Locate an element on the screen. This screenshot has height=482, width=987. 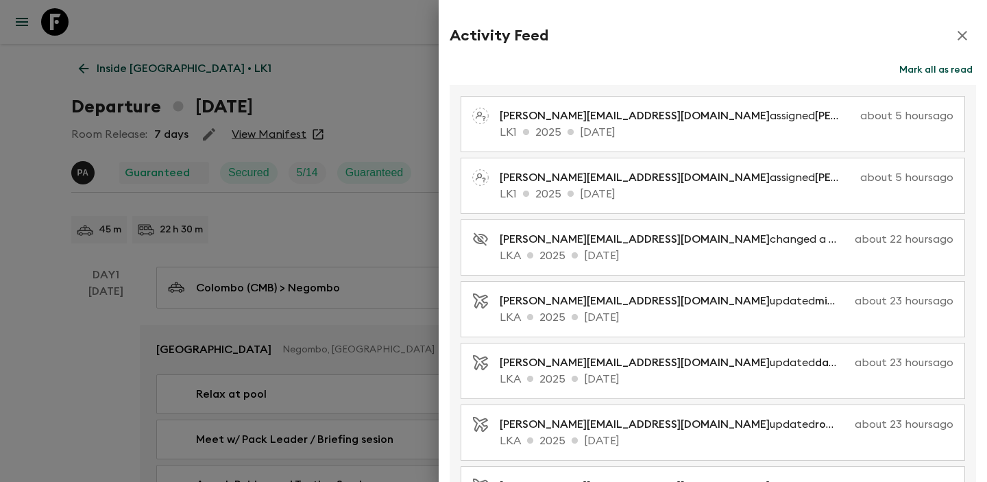
button: Mark all as read is located at coordinates (936, 70).